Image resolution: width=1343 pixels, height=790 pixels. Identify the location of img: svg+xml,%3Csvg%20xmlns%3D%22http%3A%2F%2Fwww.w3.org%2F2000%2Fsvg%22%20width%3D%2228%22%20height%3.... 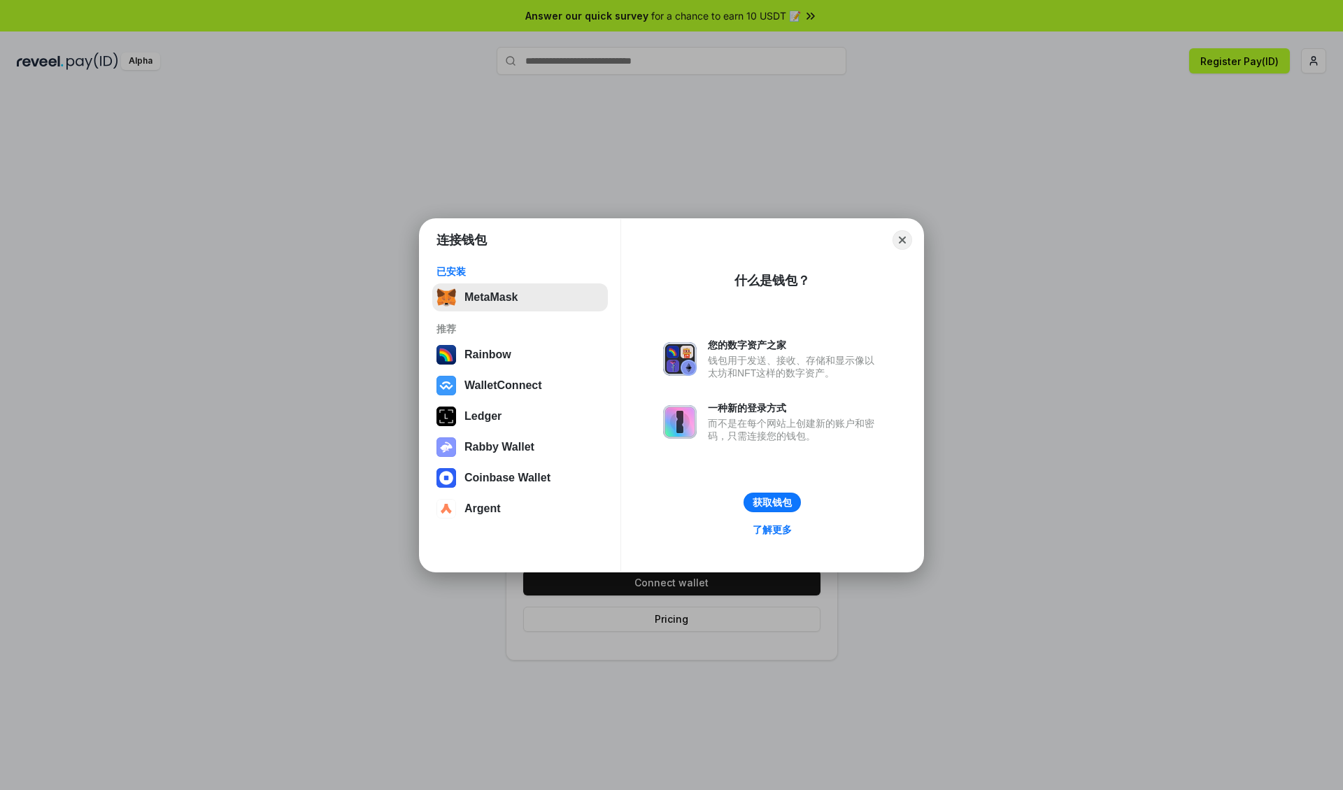
(446, 416).